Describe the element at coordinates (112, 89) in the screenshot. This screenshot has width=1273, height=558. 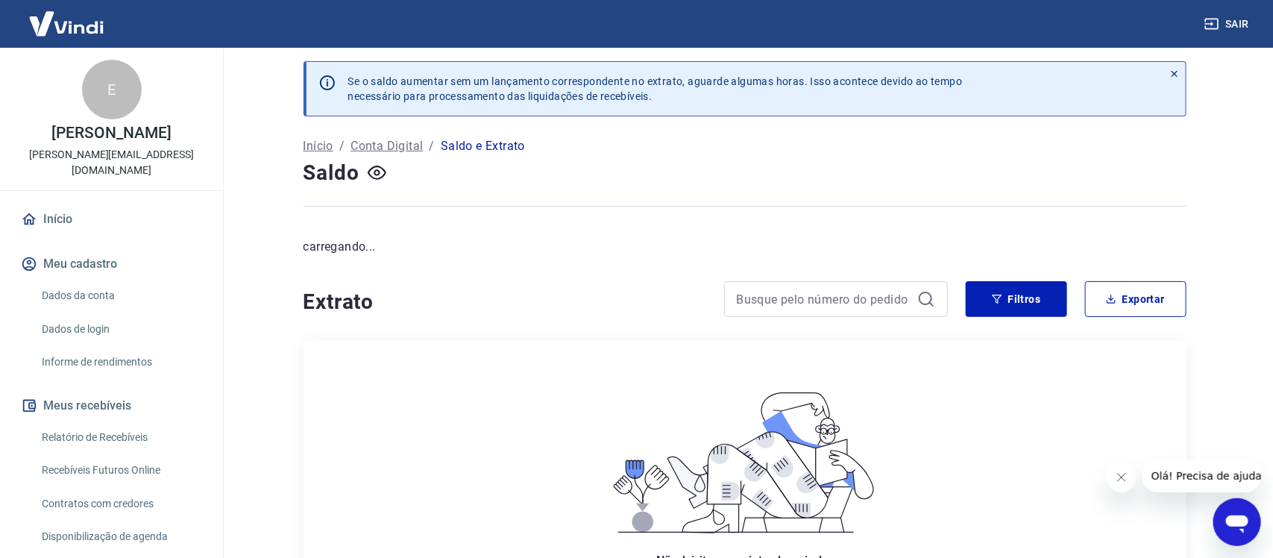
I see `div: E` at that location.